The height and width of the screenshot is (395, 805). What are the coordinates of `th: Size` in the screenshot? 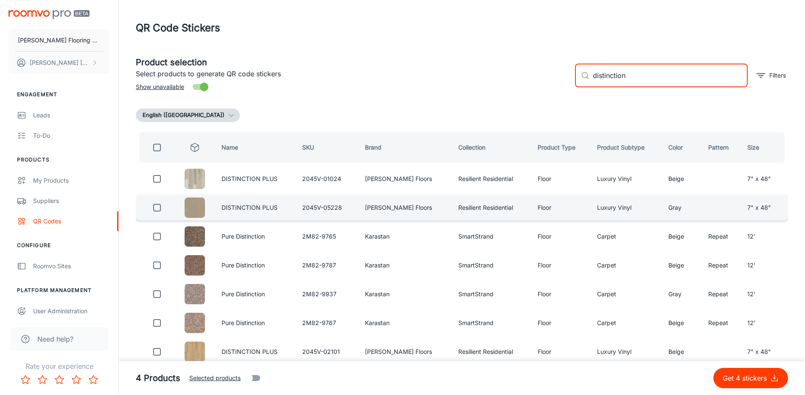 It's located at (764, 148).